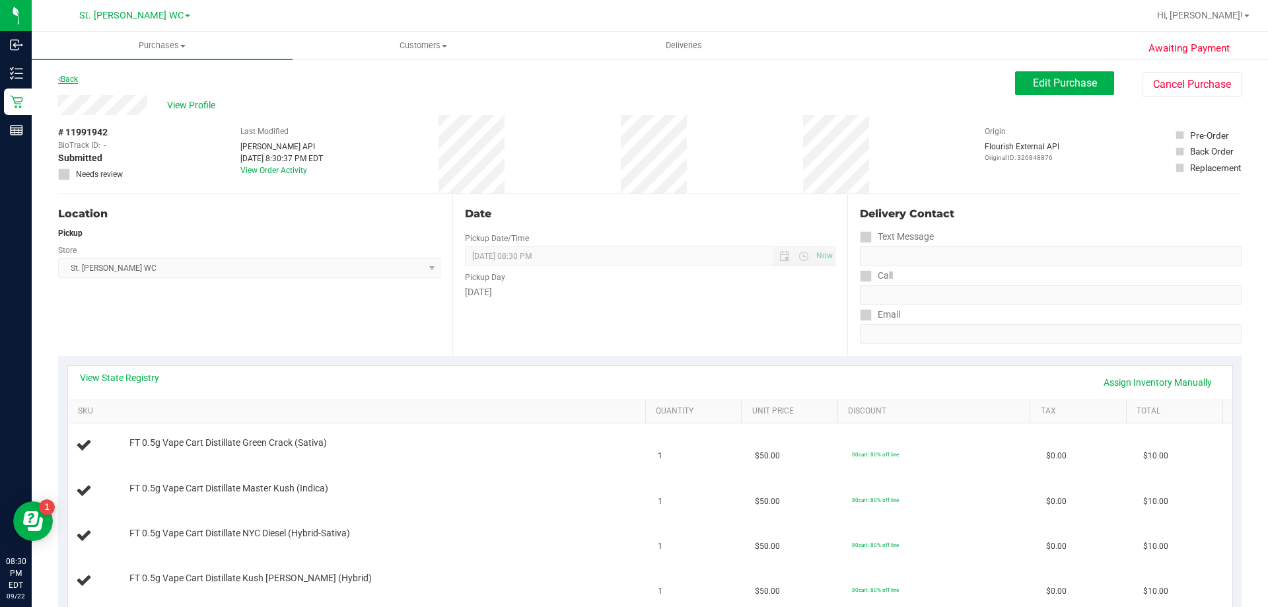 Image resolution: width=1268 pixels, height=607 pixels. I want to click on div: Replacement, so click(1215, 168).